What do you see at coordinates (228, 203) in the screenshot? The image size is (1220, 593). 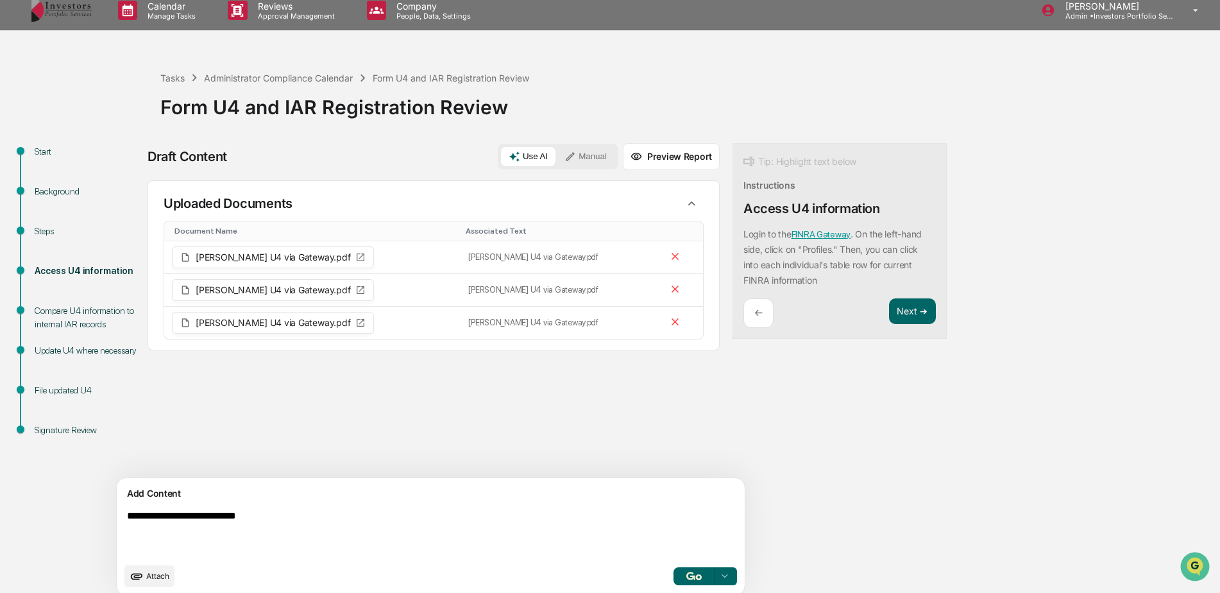 I see `p: Uploaded Documents` at bounding box center [228, 203].